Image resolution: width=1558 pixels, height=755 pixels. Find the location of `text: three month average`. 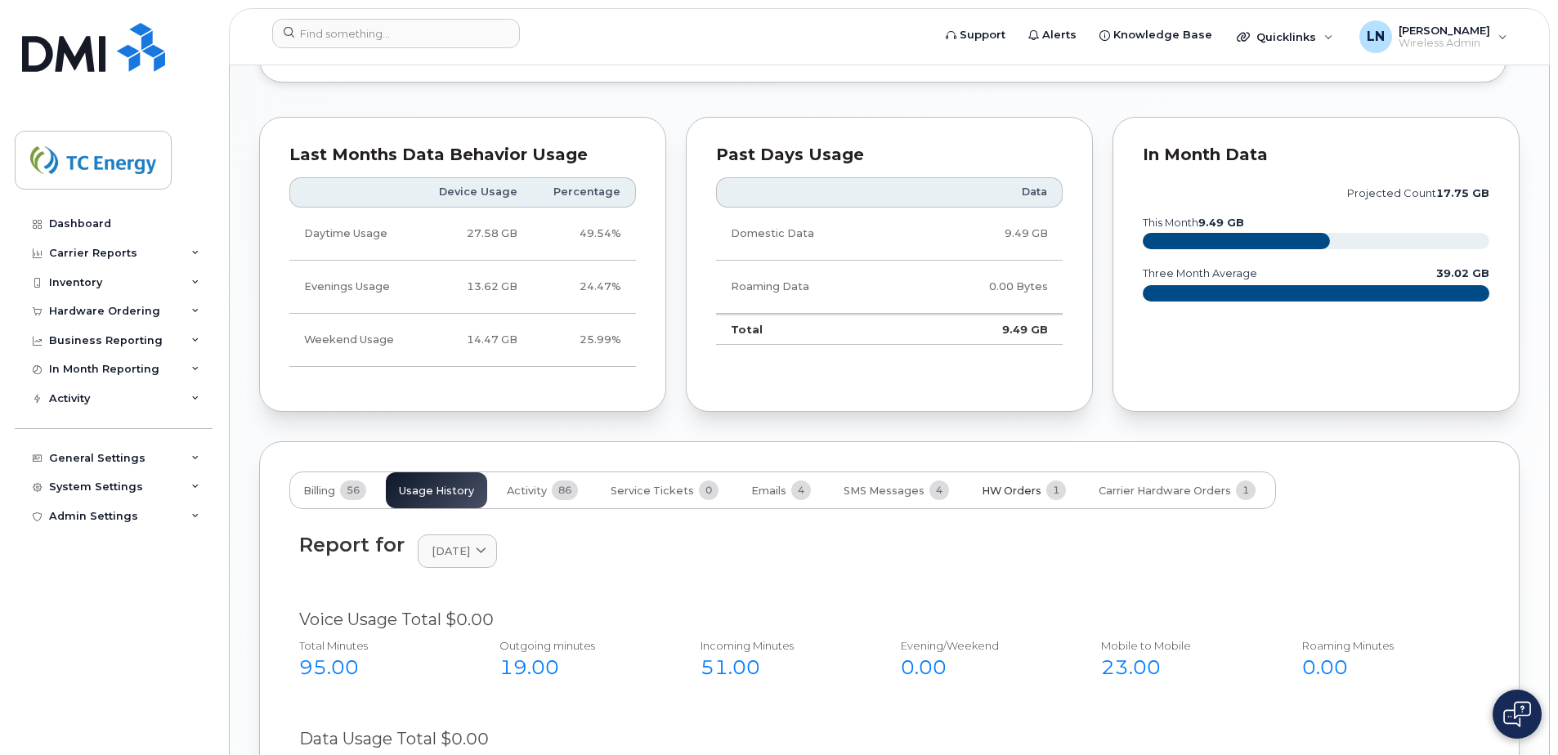

text: three month average is located at coordinates (1199, 273).